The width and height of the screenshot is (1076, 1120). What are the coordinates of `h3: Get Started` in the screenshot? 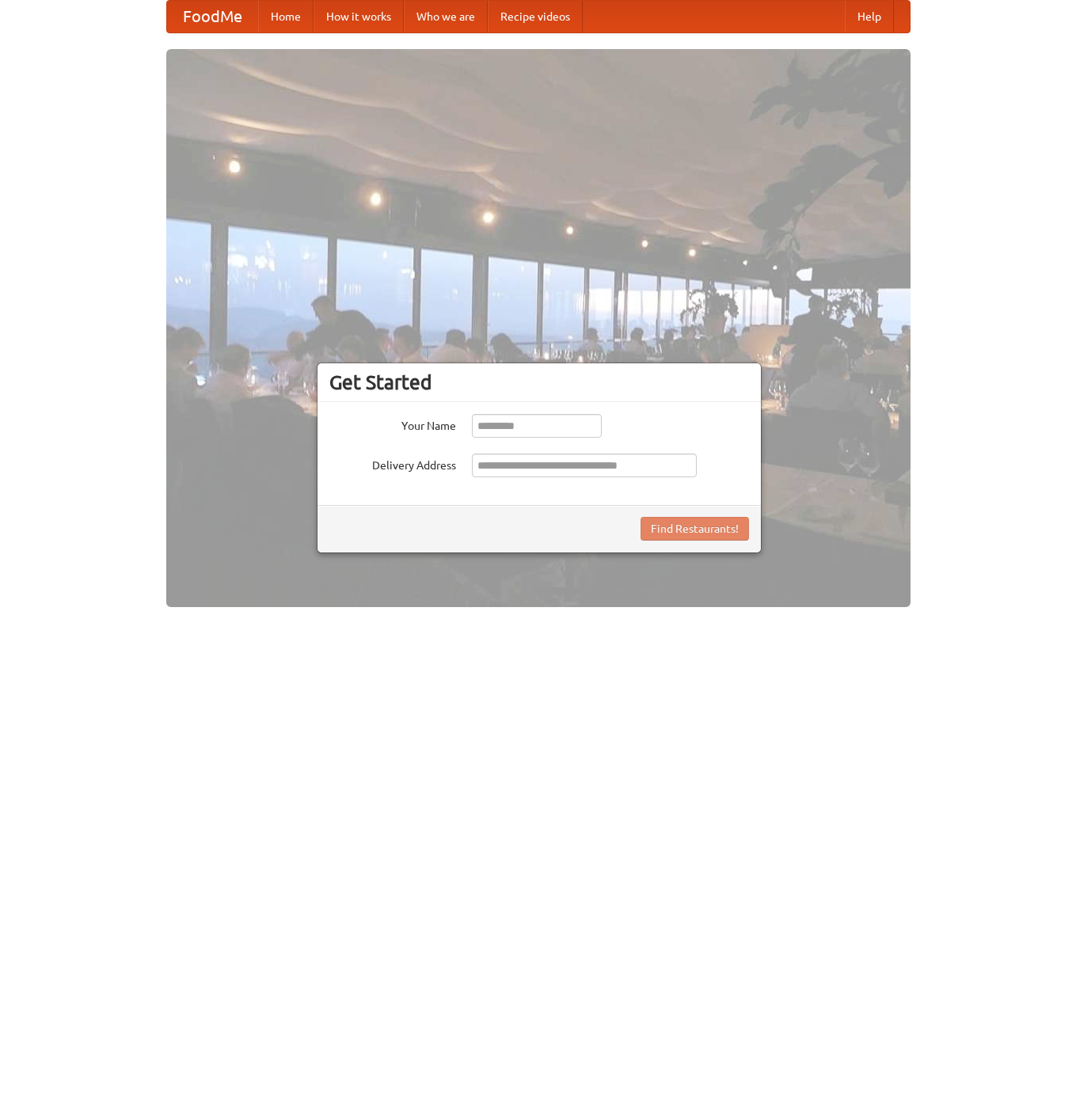 It's located at (539, 382).